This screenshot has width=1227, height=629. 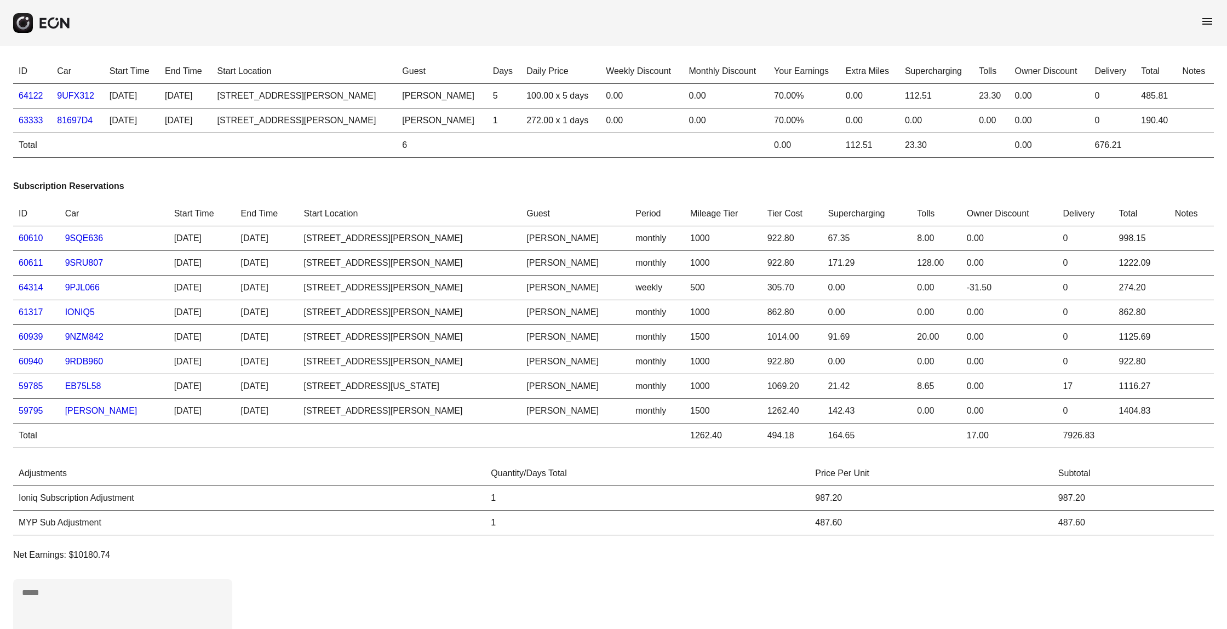 What do you see at coordinates (1142, 411) in the screenshot?
I see `td: 1404.83` at bounding box center [1142, 411].